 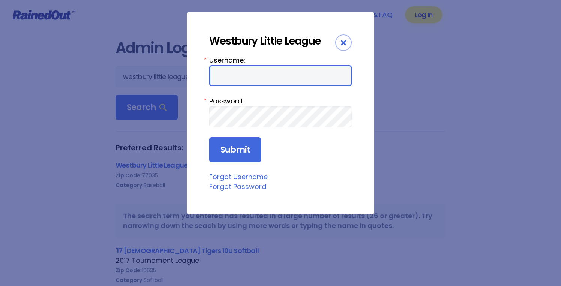 What do you see at coordinates (235, 150) in the screenshot?
I see `input: Submit` at bounding box center [235, 150].